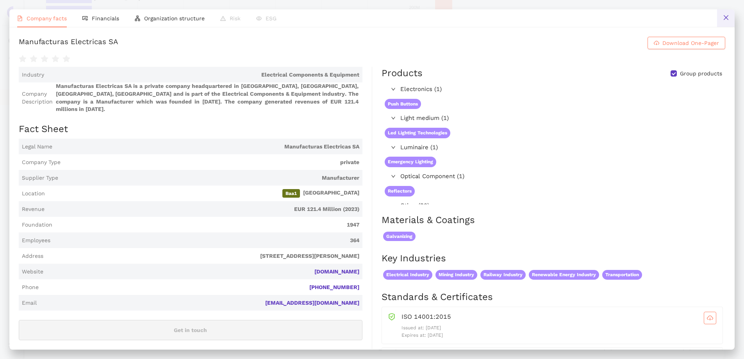 This screenshot has height=359, width=744. What do you see at coordinates (710, 318) in the screenshot?
I see `button: cloud-download` at bounding box center [710, 318].